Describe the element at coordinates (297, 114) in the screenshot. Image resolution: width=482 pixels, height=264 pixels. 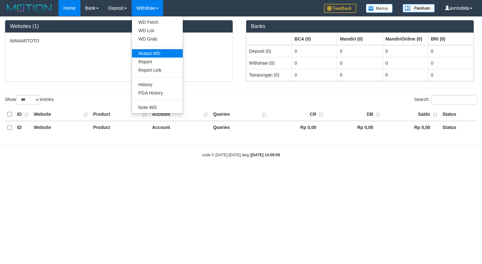
I see `th: CR` at that location.